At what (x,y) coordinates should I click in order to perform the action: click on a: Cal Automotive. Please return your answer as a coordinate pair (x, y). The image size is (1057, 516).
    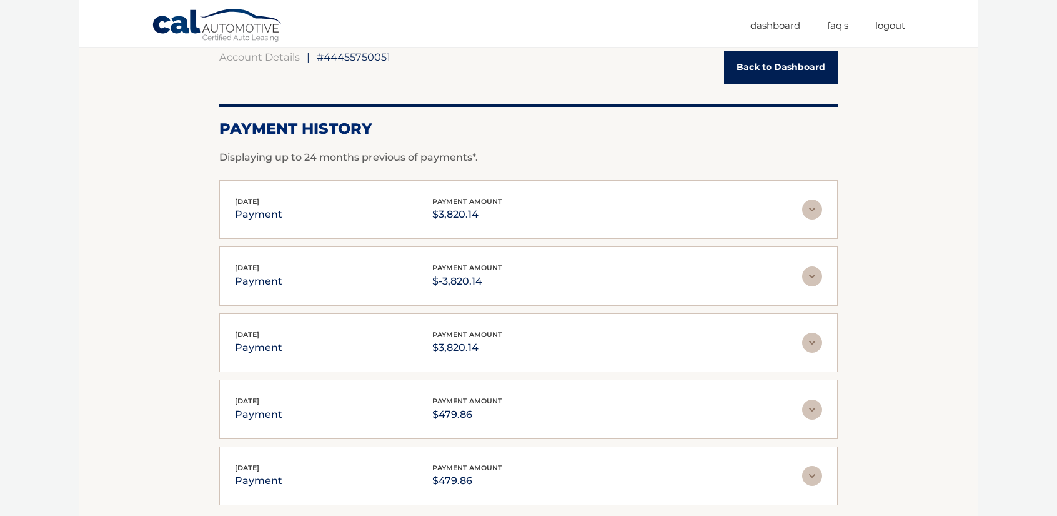
    Looking at the image, I should click on (217, 26).